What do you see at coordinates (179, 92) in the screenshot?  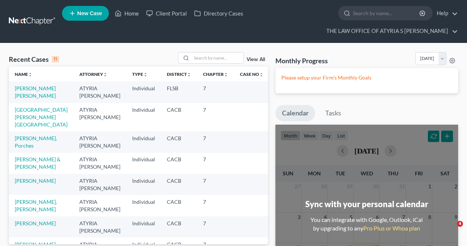 I see `td: FLSB` at bounding box center [179, 92].